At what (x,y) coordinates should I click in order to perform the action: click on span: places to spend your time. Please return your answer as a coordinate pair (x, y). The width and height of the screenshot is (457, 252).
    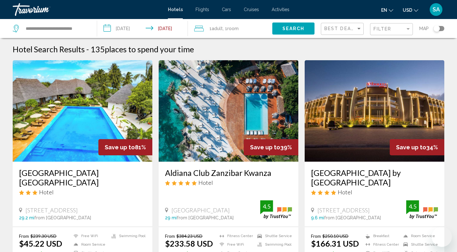
    Looking at the image, I should click on (149, 49).